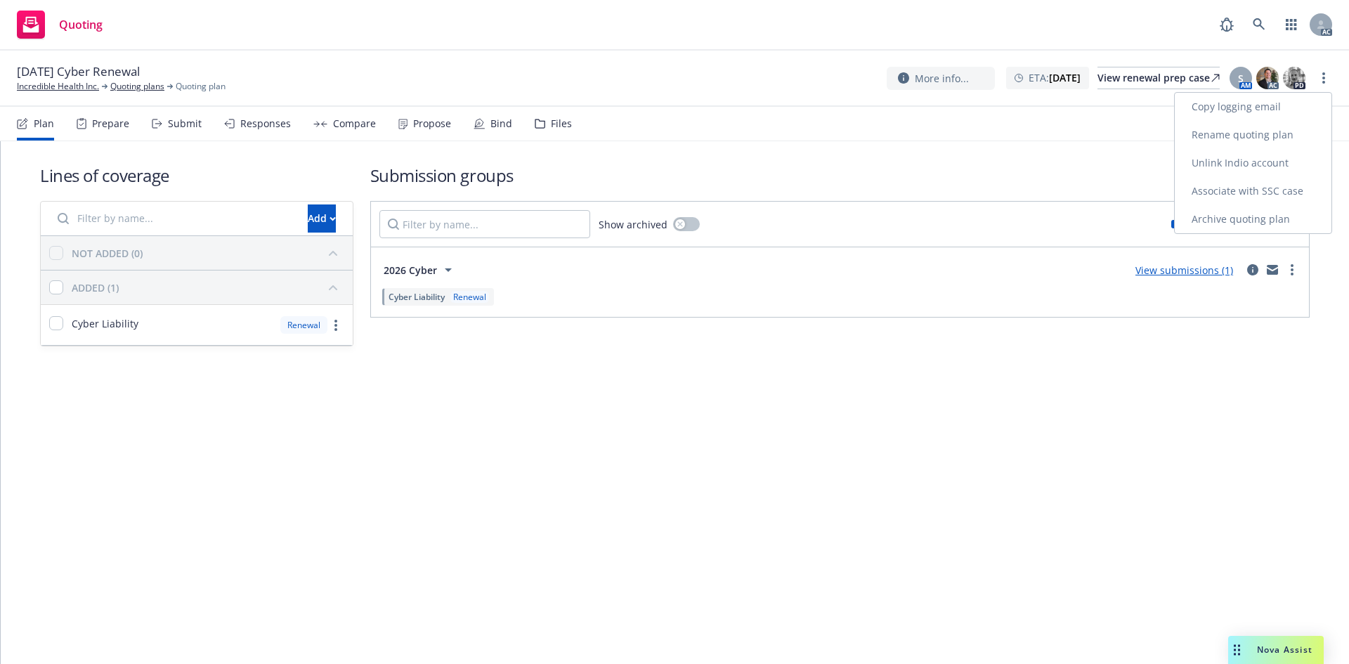  Describe the element at coordinates (58, 86) in the screenshot. I see `a: Incredible Health Inc.` at that location.